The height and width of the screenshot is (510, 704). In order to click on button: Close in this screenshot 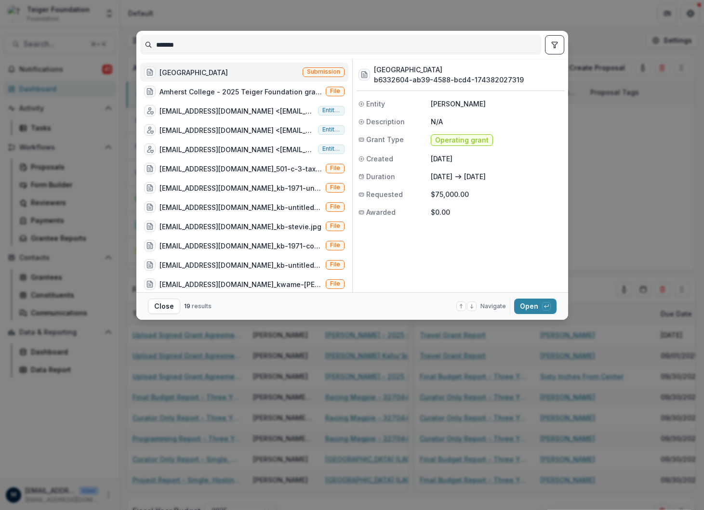, I will do `click(164, 307)`.